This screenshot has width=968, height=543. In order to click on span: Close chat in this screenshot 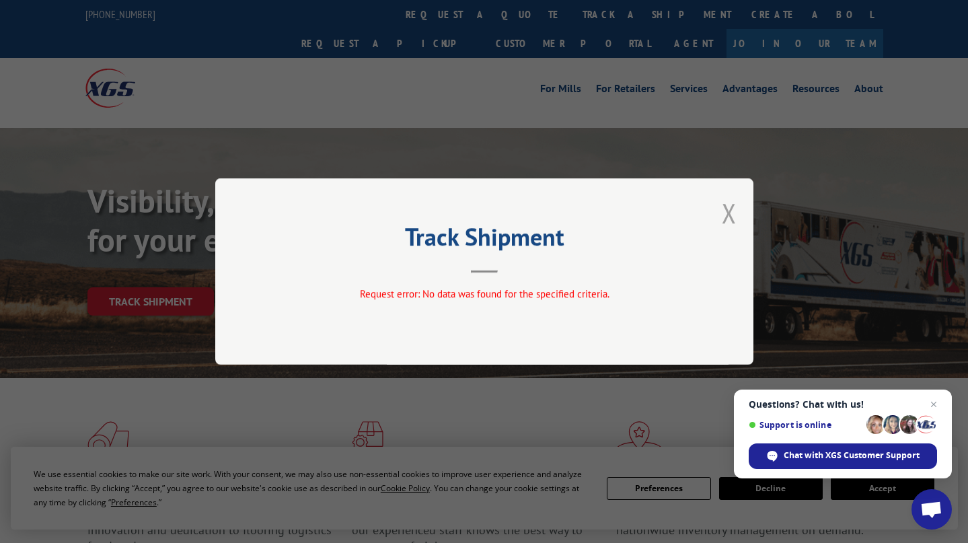, I will do `click(934, 404)`.